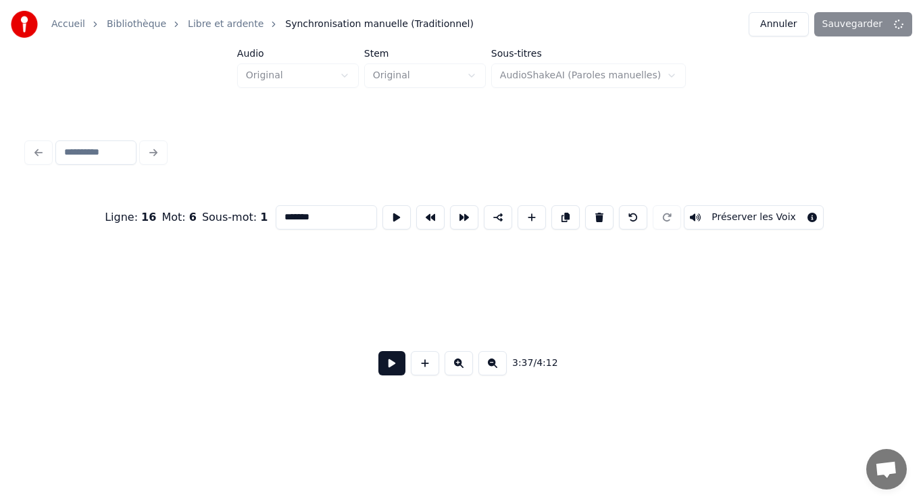  Describe the element at coordinates (753, 218) in the screenshot. I see `button: Toggle` at that location.